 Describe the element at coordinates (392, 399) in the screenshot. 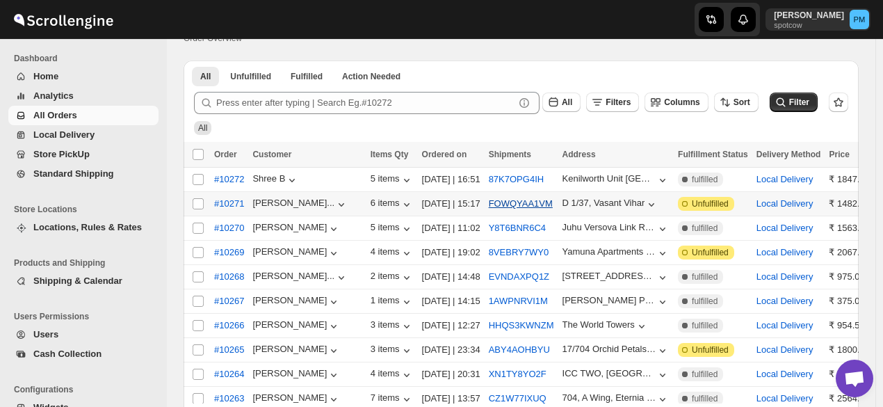

I see `button: 7 items` at that location.